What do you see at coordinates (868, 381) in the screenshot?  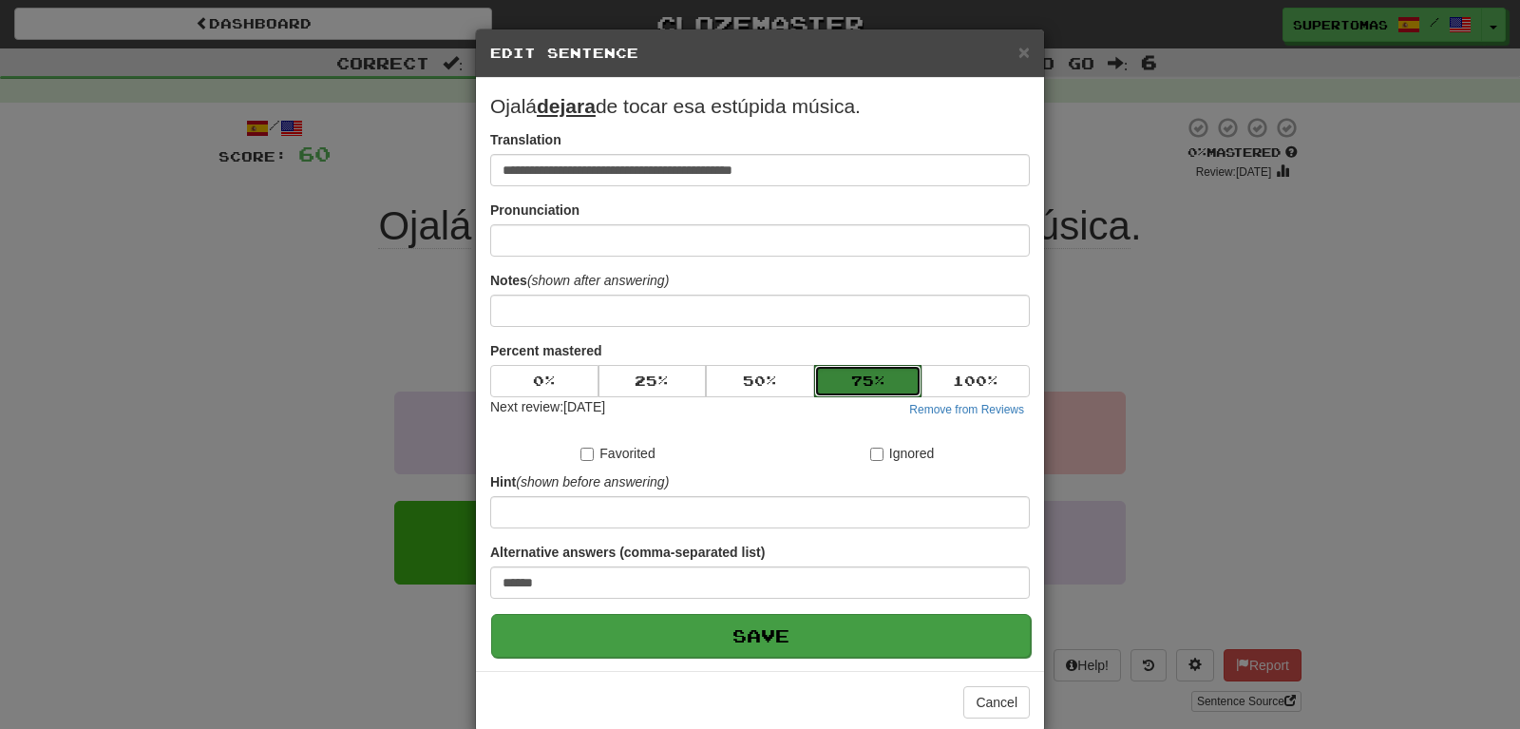 I see `button: 75%` at bounding box center [868, 381].